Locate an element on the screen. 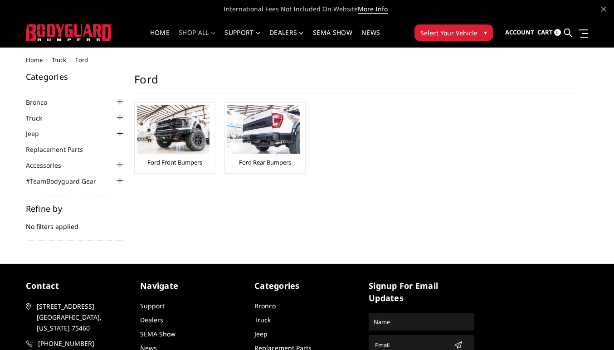 The image size is (614, 350). span: Select Your Vehicle is located at coordinates (449, 33).